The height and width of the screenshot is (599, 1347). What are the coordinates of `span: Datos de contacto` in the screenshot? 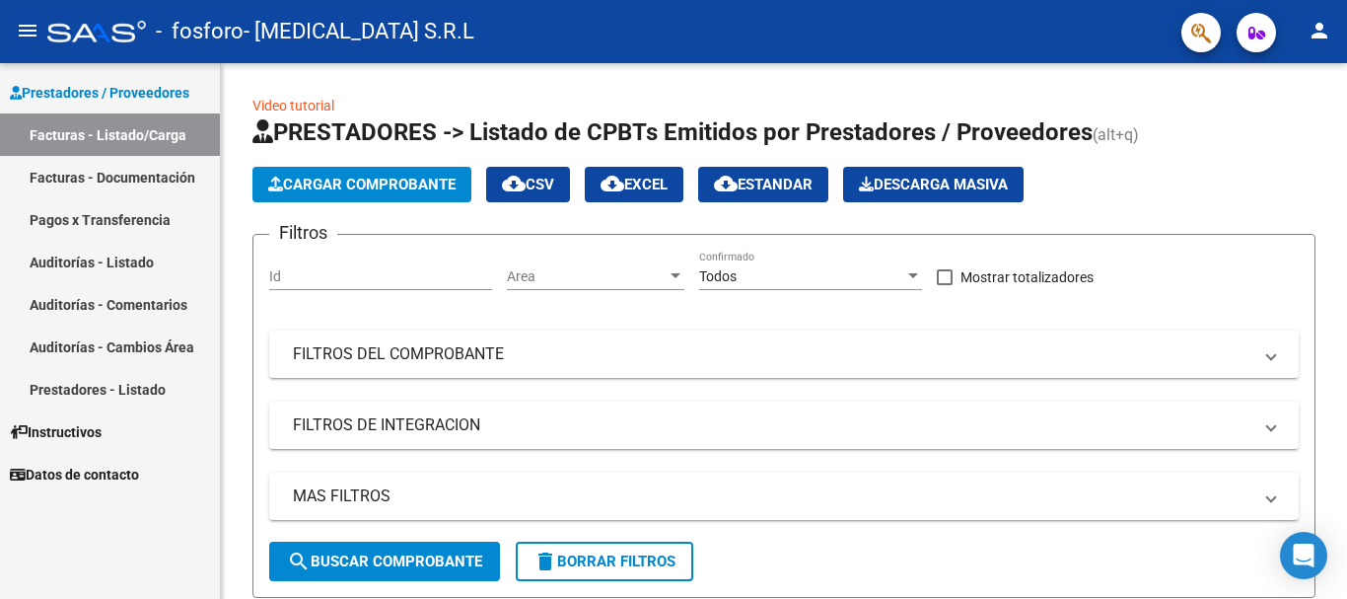 It's located at (74, 474).